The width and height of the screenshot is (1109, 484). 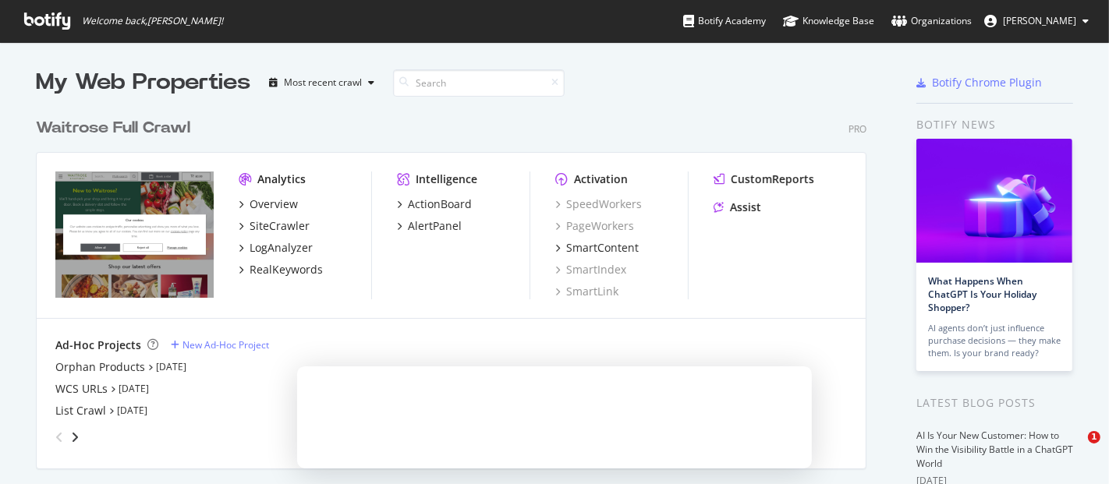 What do you see at coordinates (279, 226) in the screenshot?
I see `div: SiteCrawler` at bounding box center [279, 226].